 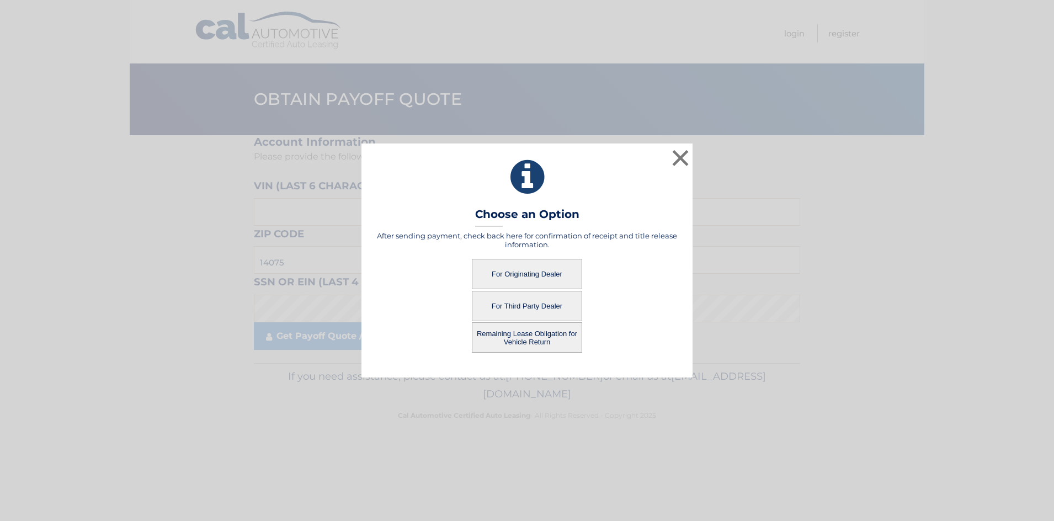 What do you see at coordinates (527, 337) in the screenshot?
I see `button: Remaining Lease Obligation for Vehicle Return` at bounding box center [527, 337].